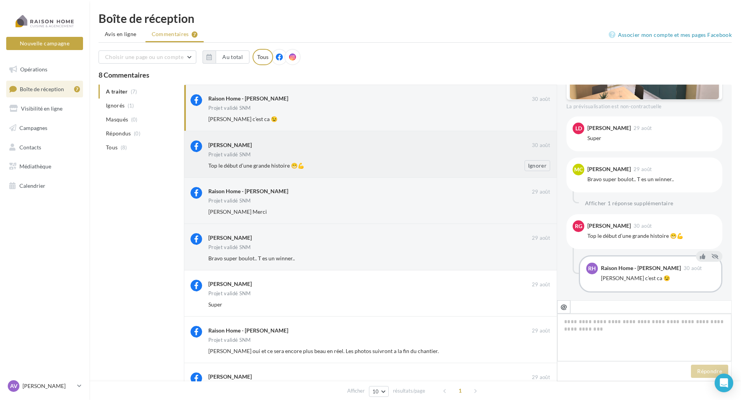 The height and width of the screenshot is (400, 741). What do you see at coordinates (670, 35) in the screenshot?
I see `a: Associer mon compte et mes pages Facebook` at bounding box center [670, 35].